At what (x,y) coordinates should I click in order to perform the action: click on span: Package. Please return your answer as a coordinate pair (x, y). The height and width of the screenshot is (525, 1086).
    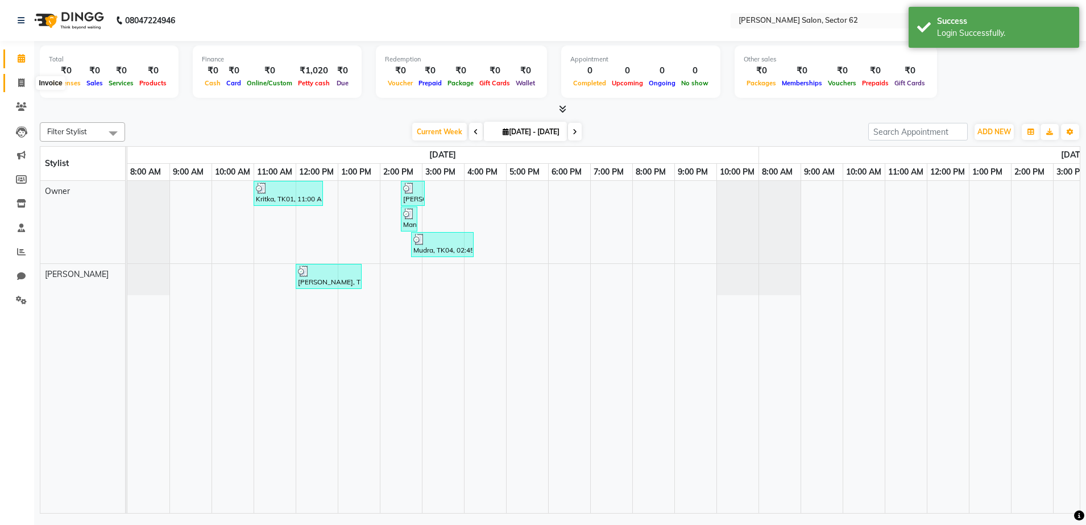
    Looking at the image, I should click on (461, 83).